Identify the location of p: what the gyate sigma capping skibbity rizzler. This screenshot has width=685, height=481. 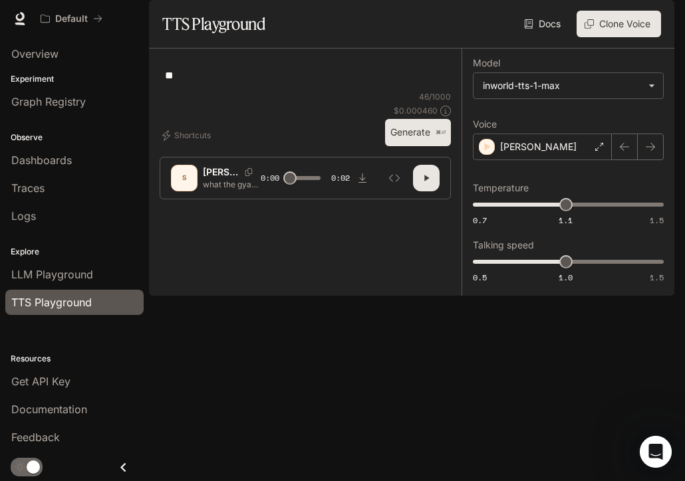
(231, 184).